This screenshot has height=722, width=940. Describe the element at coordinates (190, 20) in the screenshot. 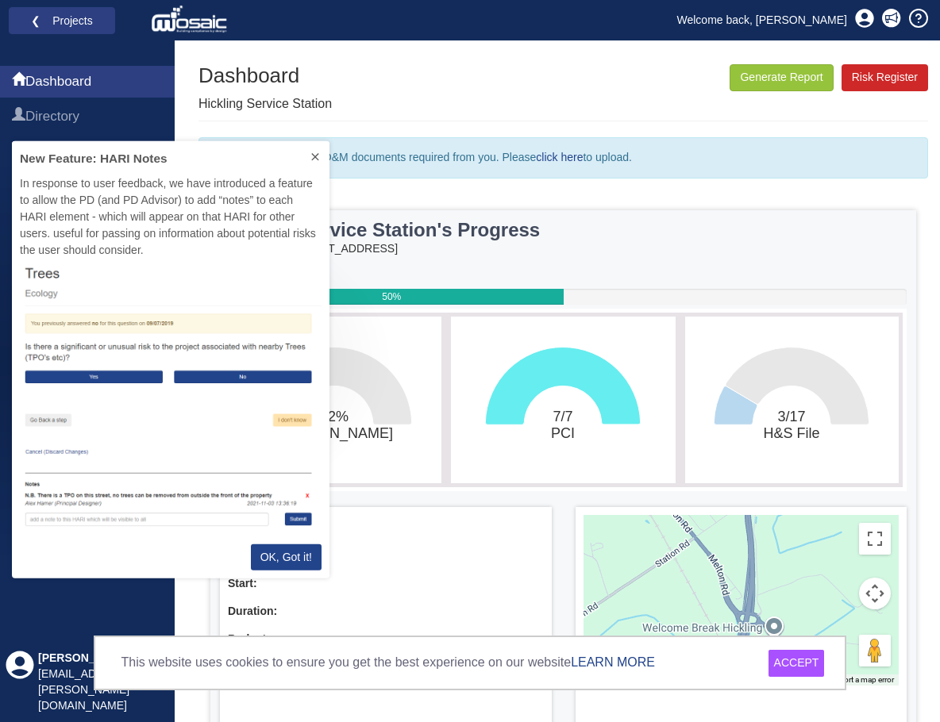

I see `img: logo_white.png` at that location.